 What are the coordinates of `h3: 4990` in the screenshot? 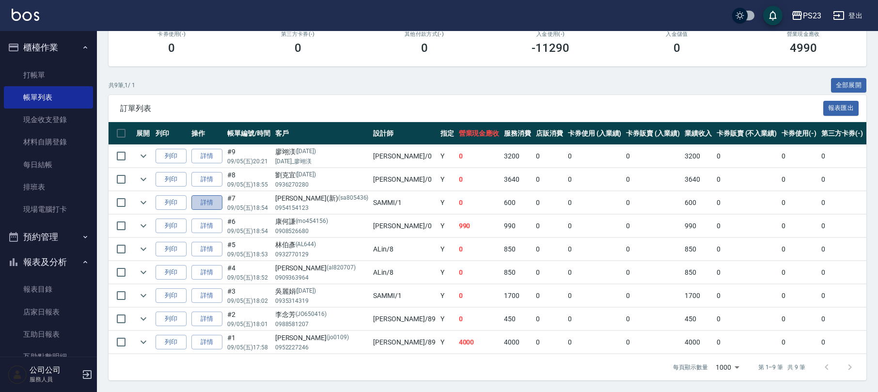 It's located at (803, 48).